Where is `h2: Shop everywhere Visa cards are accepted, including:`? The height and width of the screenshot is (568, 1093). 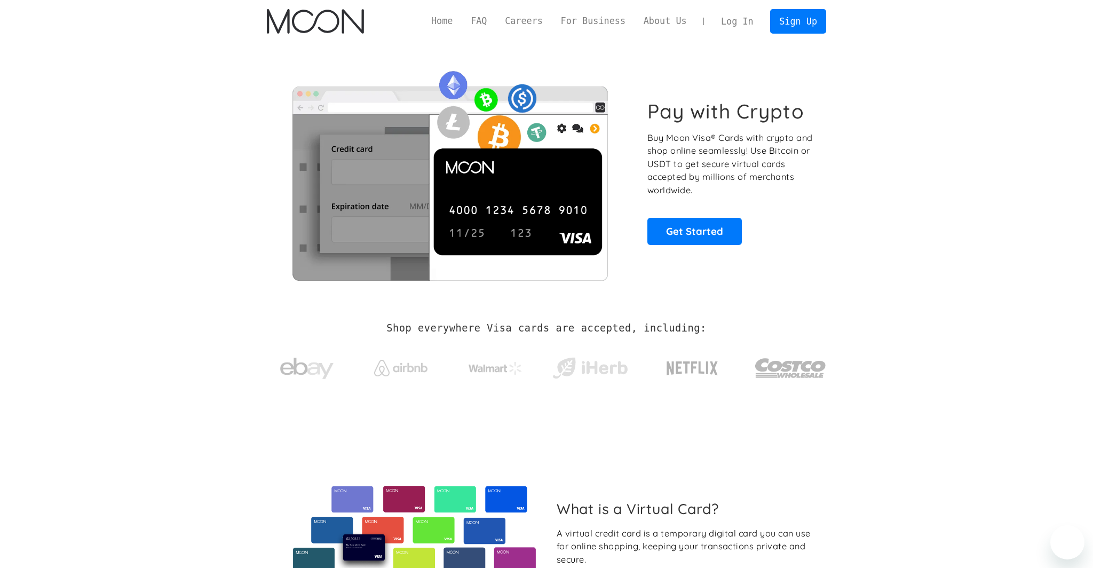 h2: Shop everywhere Visa cards are accepted, including: is located at coordinates (546, 328).